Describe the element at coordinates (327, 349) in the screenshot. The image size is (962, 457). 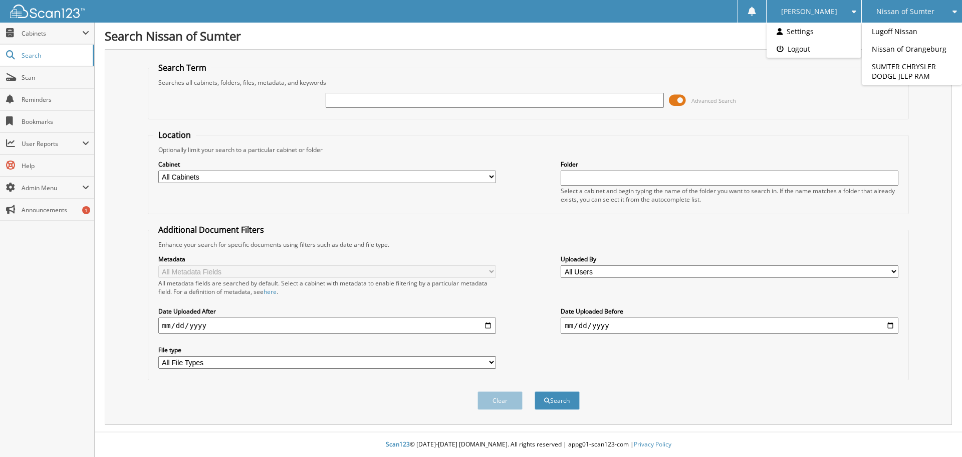
I see `label: File type` at that location.